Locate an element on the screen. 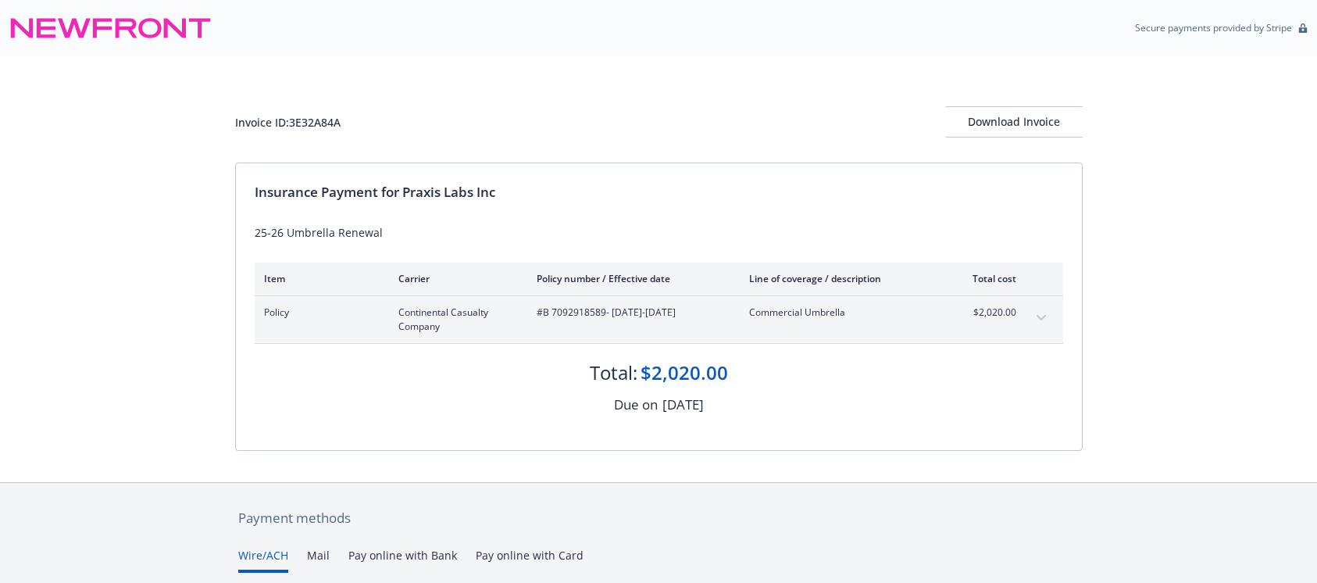 The image size is (1317, 583). button: Pay online with Bank is located at coordinates (402, 559).